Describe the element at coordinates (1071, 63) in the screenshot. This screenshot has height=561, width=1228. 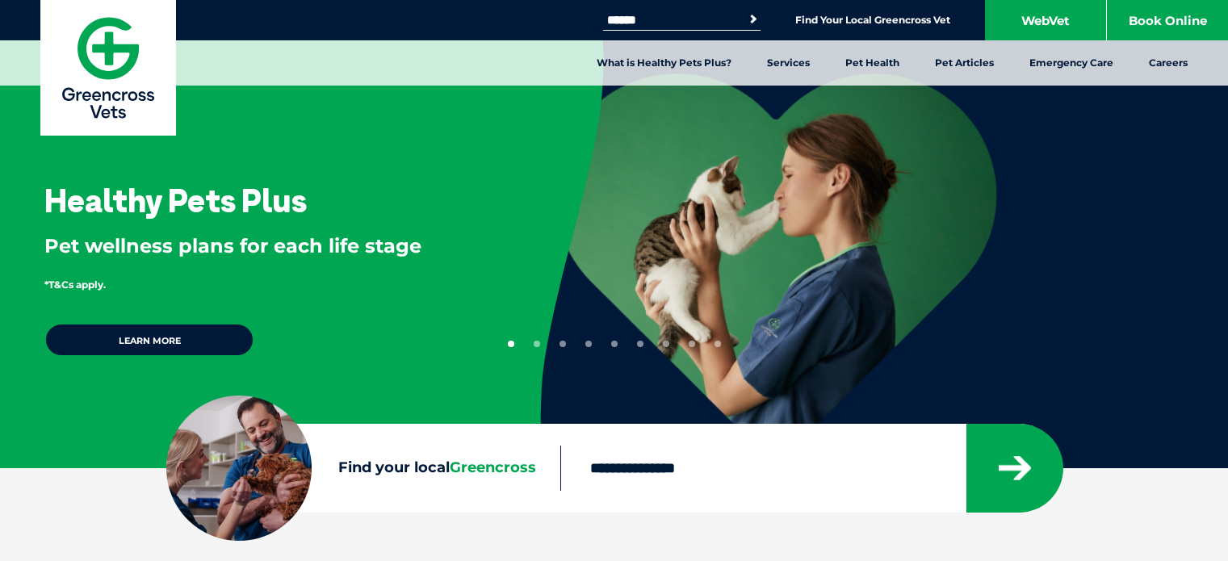
I see `a: Emergency Care` at that location.